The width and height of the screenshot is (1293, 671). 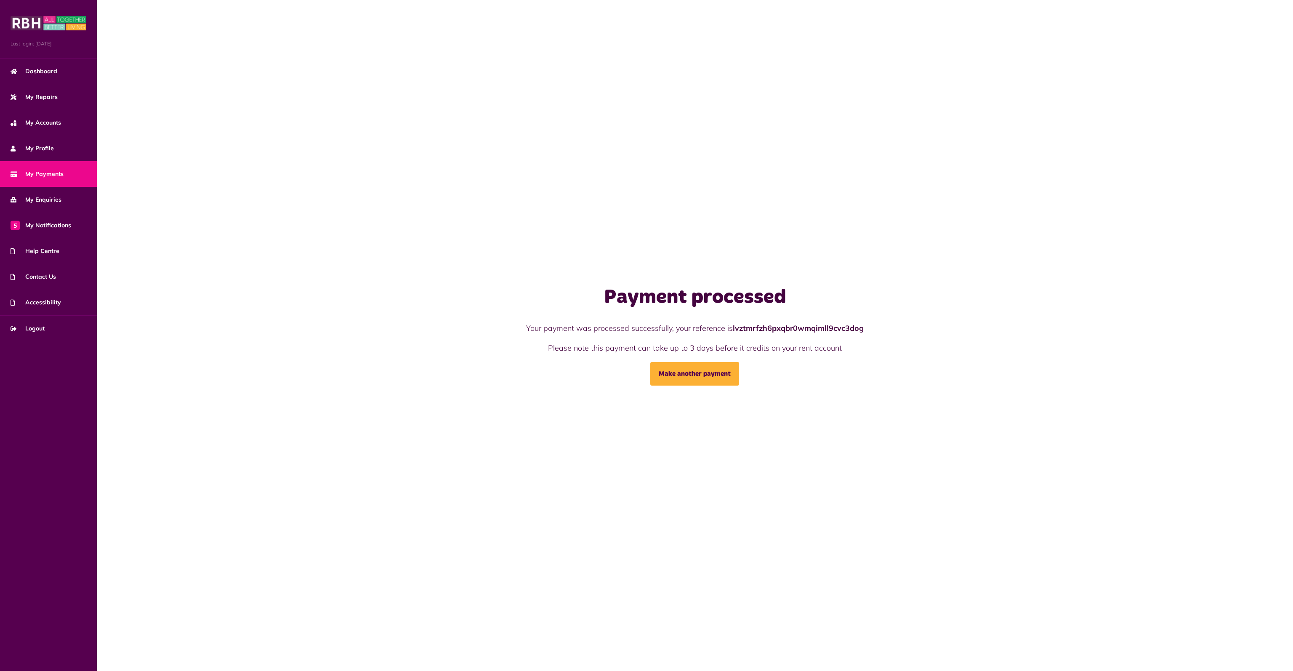 What do you see at coordinates (36, 302) in the screenshot?
I see `span: Accessibility` at bounding box center [36, 302].